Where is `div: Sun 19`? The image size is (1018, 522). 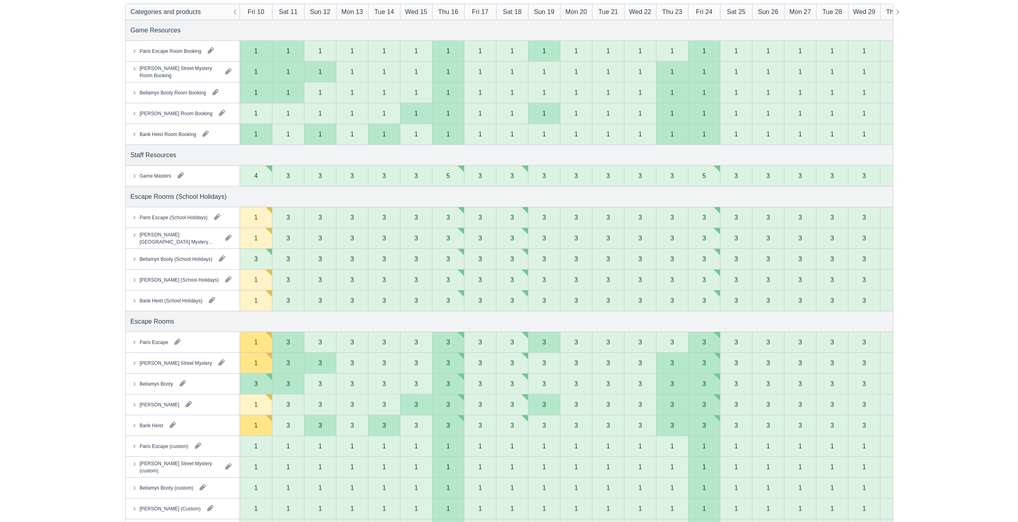 div: Sun 19 is located at coordinates (544, 12).